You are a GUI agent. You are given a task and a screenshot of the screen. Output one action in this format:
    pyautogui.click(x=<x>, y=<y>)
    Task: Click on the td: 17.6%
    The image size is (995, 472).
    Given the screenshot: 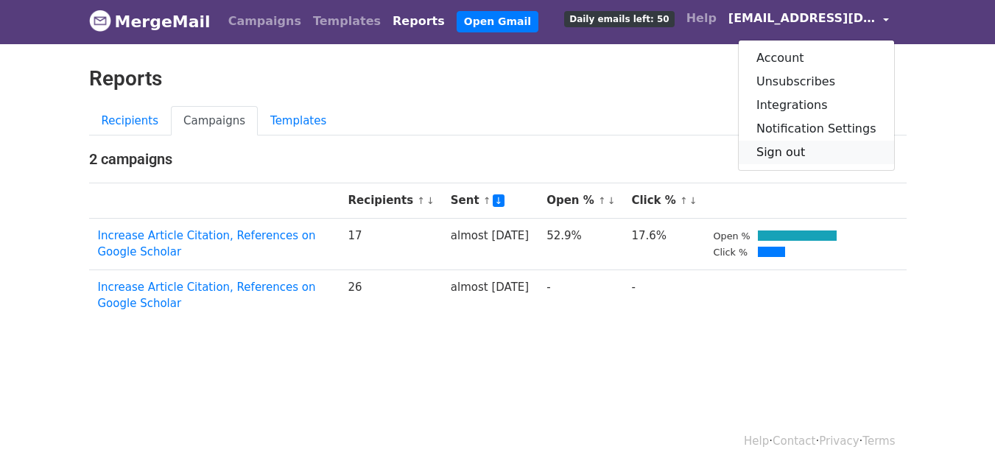 What is the action you would take?
    pyautogui.click(x=663, y=244)
    